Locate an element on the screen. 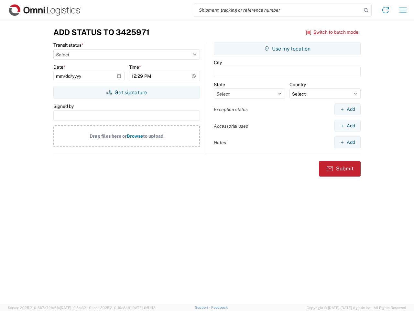  span: Server: 2025.21.0-667a72bf6fa is located at coordinates (47, 307).